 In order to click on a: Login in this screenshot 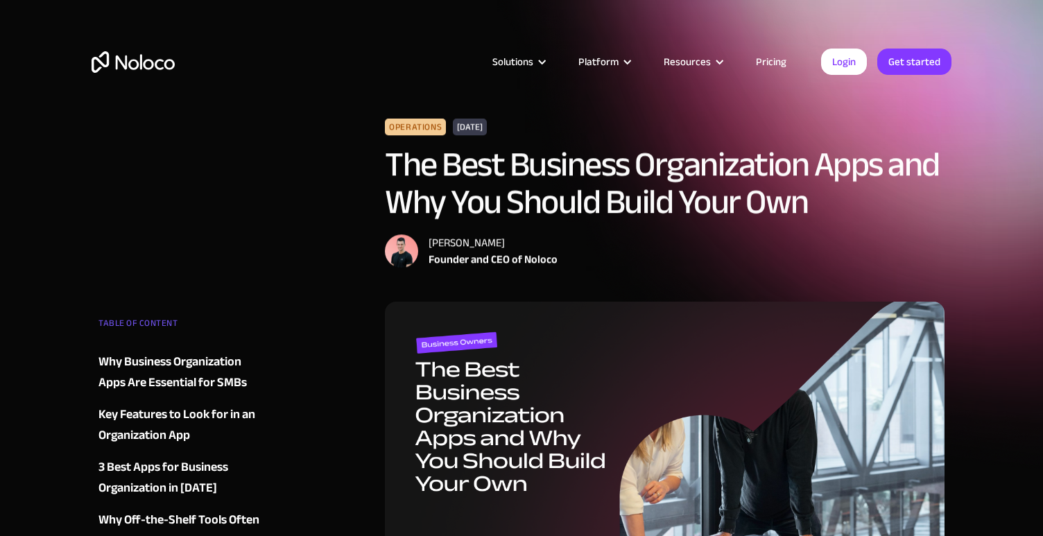, I will do `click(844, 62)`.